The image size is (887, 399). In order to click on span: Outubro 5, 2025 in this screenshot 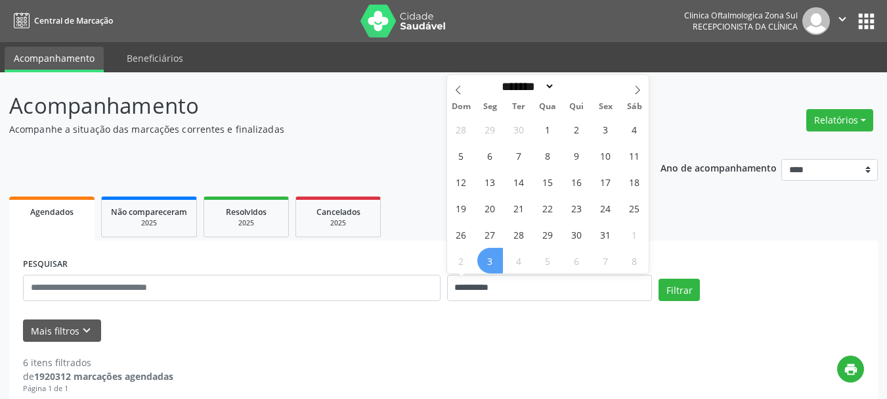, I will do `click(461, 155)`.